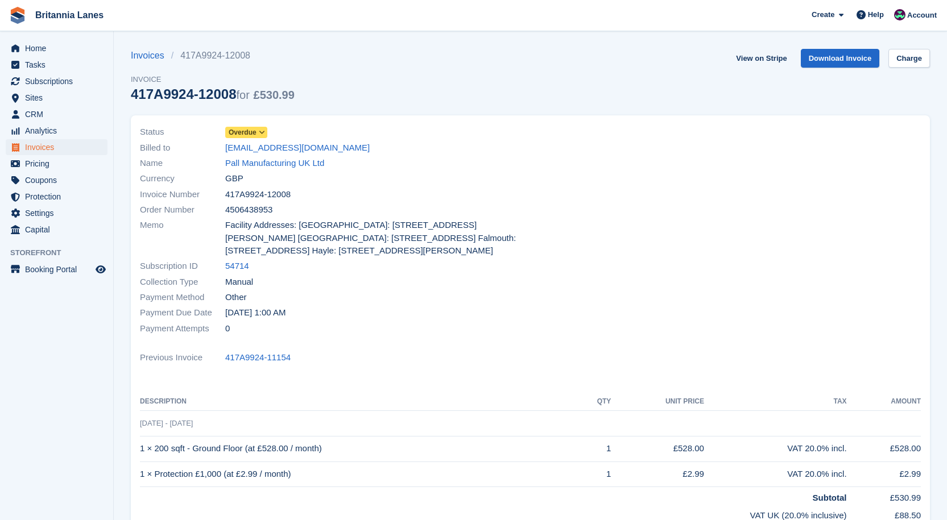 The height and width of the screenshot is (520, 947). I want to click on span: 4506438953, so click(249, 210).